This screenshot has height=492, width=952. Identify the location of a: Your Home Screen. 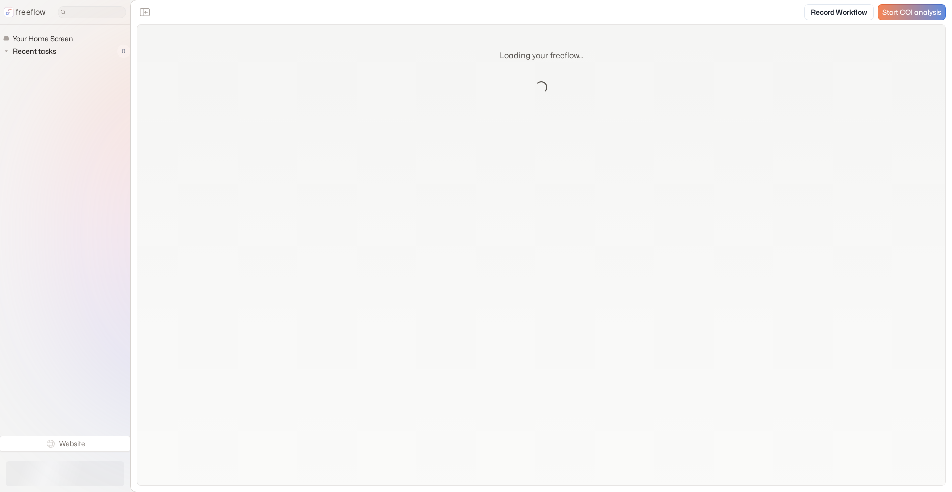
(40, 39).